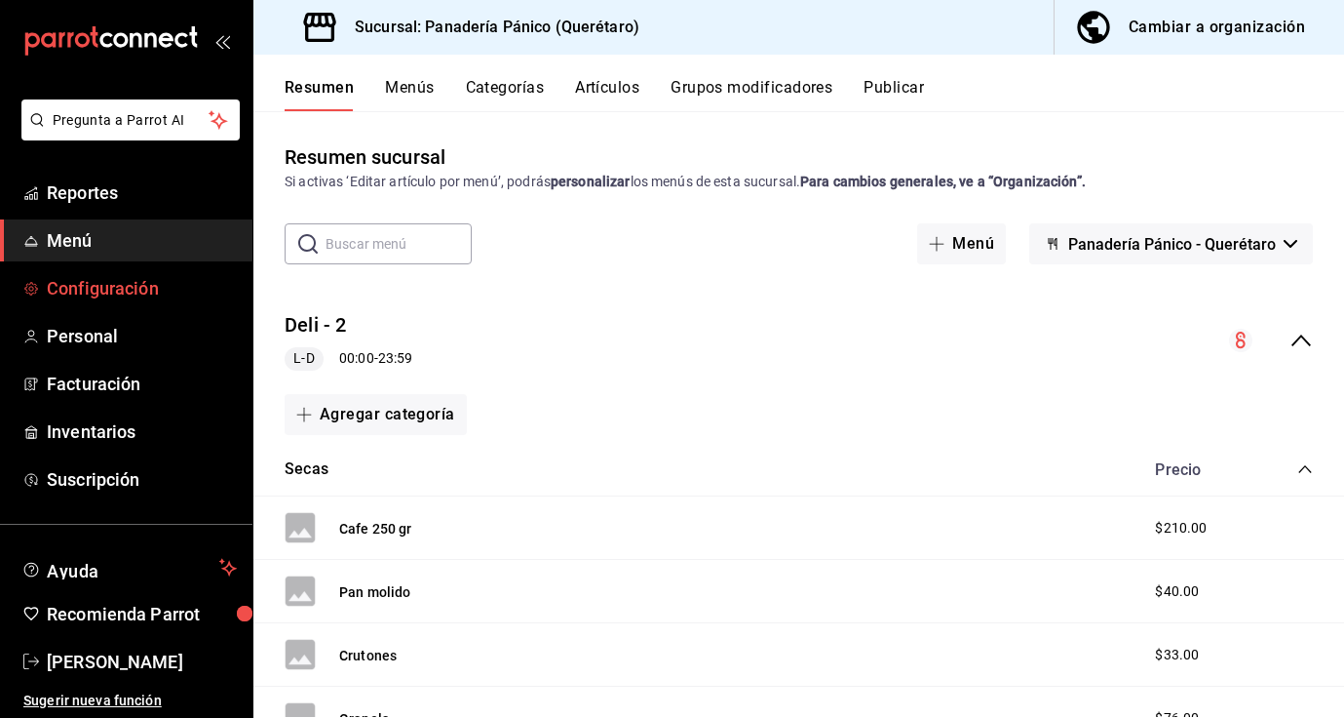 The image size is (1344, 718). Describe the element at coordinates (409, 95) in the screenshot. I see `button: Menús` at that location.